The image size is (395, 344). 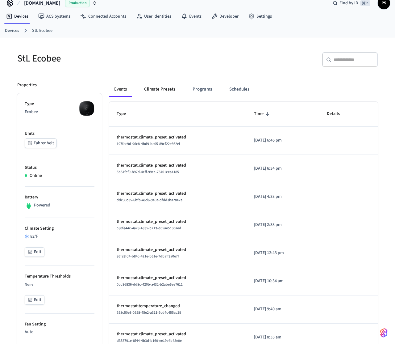 I want to click on a: Events, so click(x=191, y=16).